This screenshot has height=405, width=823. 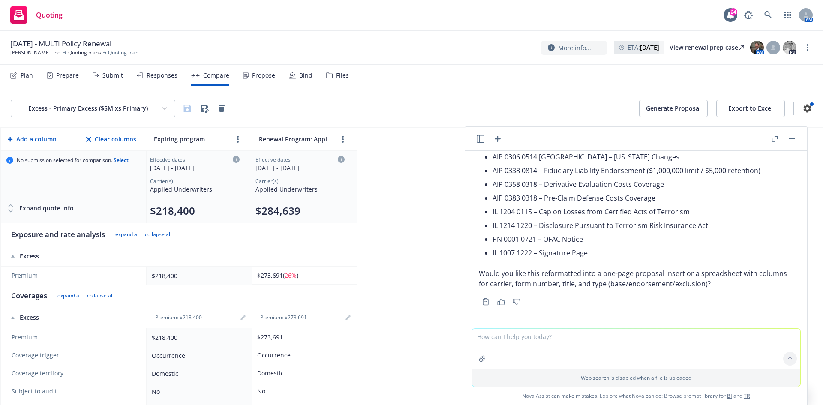 What do you see at coordinates (40, 208) in the screenshot?
I see `div: Expand quote info` at bounding box center [40, 208].